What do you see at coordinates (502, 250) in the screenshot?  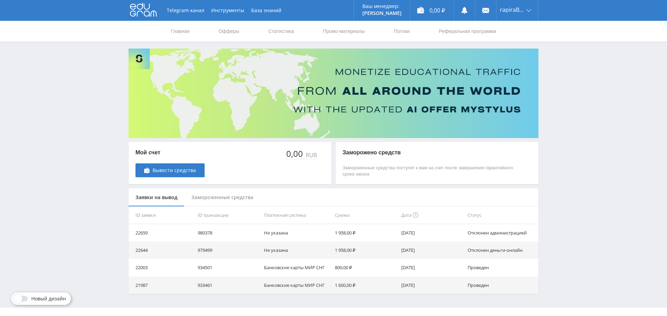 I see `td: Отклонен деньги-онлайн` at bounding box center [502, 250].